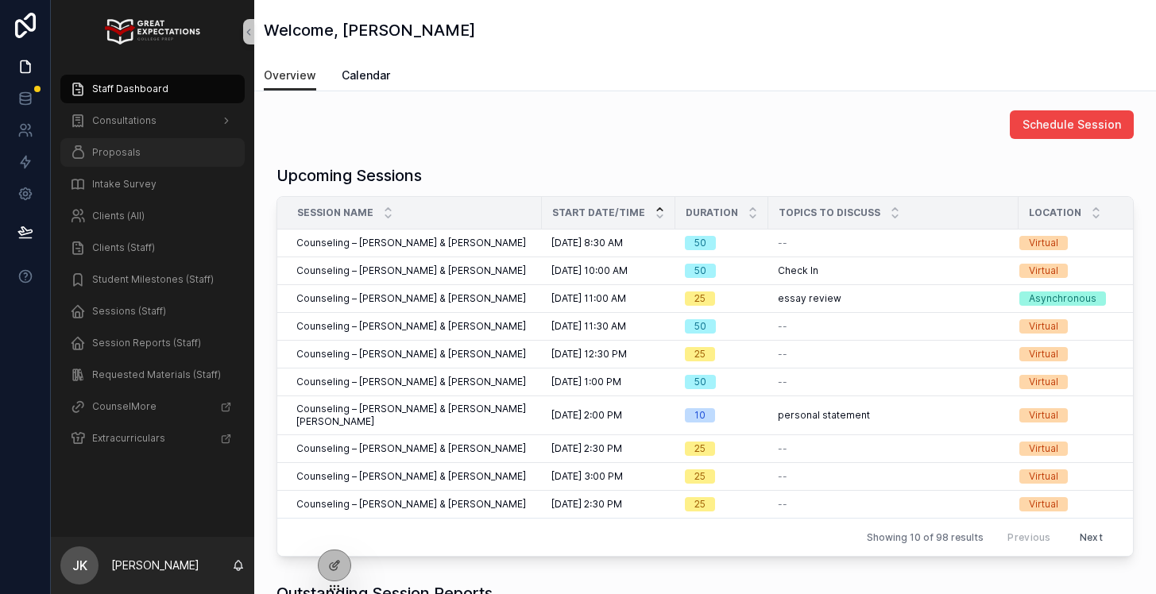 This screenshot has width=1156, height=594. What do you see at coordinates (153, 311) in the screenshot?
I see `a: Sessions (Staff)` at bounding box center [153, 311].